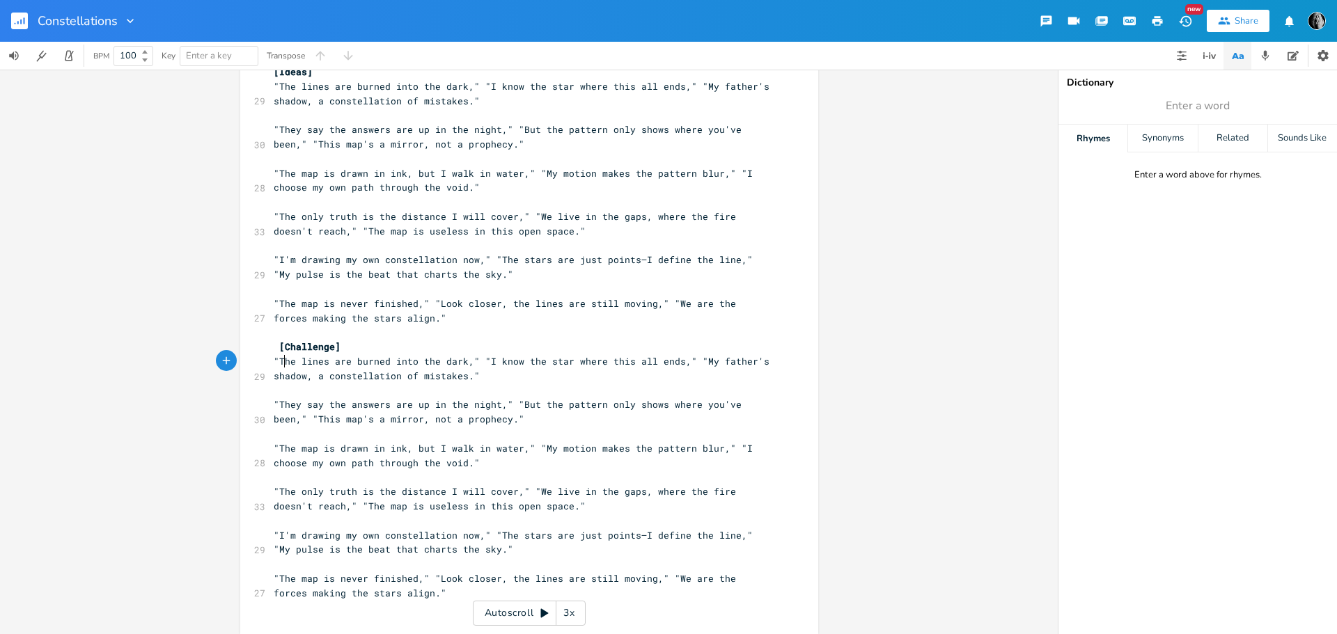 This screenshot has height=634, width=1337. I want to click on div: Rhymes, so click(1093, 139).